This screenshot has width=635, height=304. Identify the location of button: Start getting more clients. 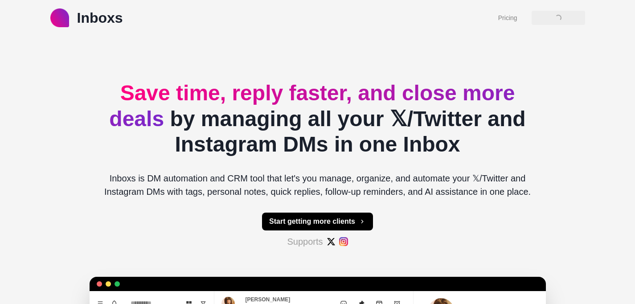
(317, 221).